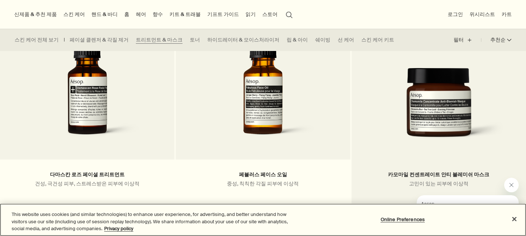 This screenshot has height=236, width=526. What do you see at coordinates (270, 14) in the screenshot?
I see `button: 스토어` at bounding box center [270, 14].